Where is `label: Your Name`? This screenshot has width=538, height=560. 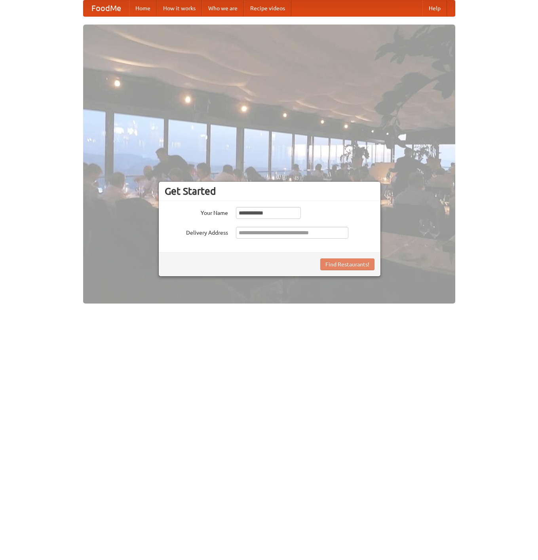 label: Your Name is located at coordinates (196, 212).